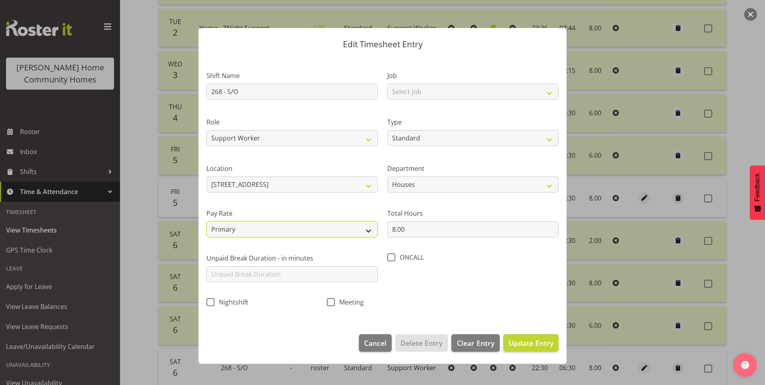 The image size is (765, 385). Describe the element at coordinates (292, 76) in the screenshot. I see `label: Shift Name` at that location.